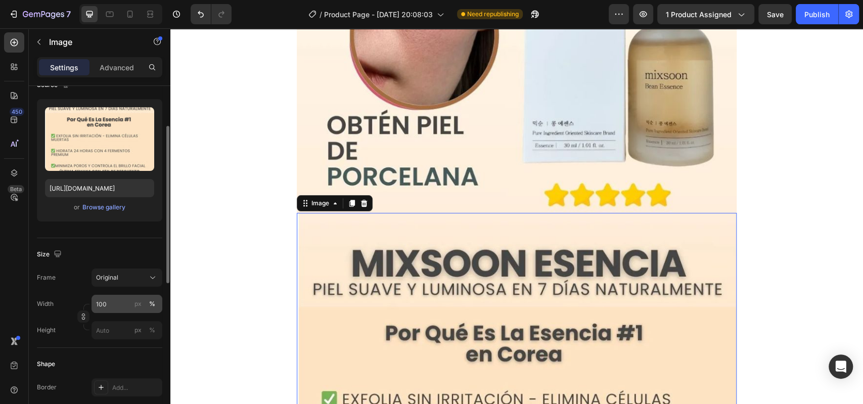  I want to click on span: 1 product assigned, so click(698, 14).